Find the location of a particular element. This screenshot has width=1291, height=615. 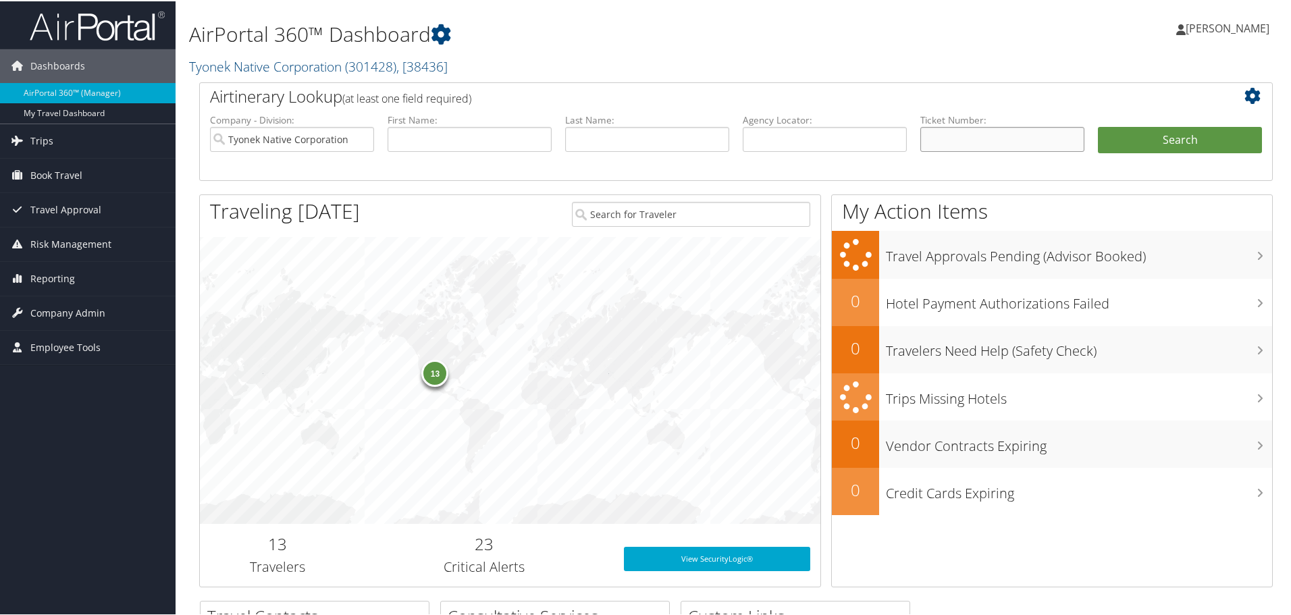

h3: Hotel Payment Authorizations Failed is located at coordinates (1079, 299).